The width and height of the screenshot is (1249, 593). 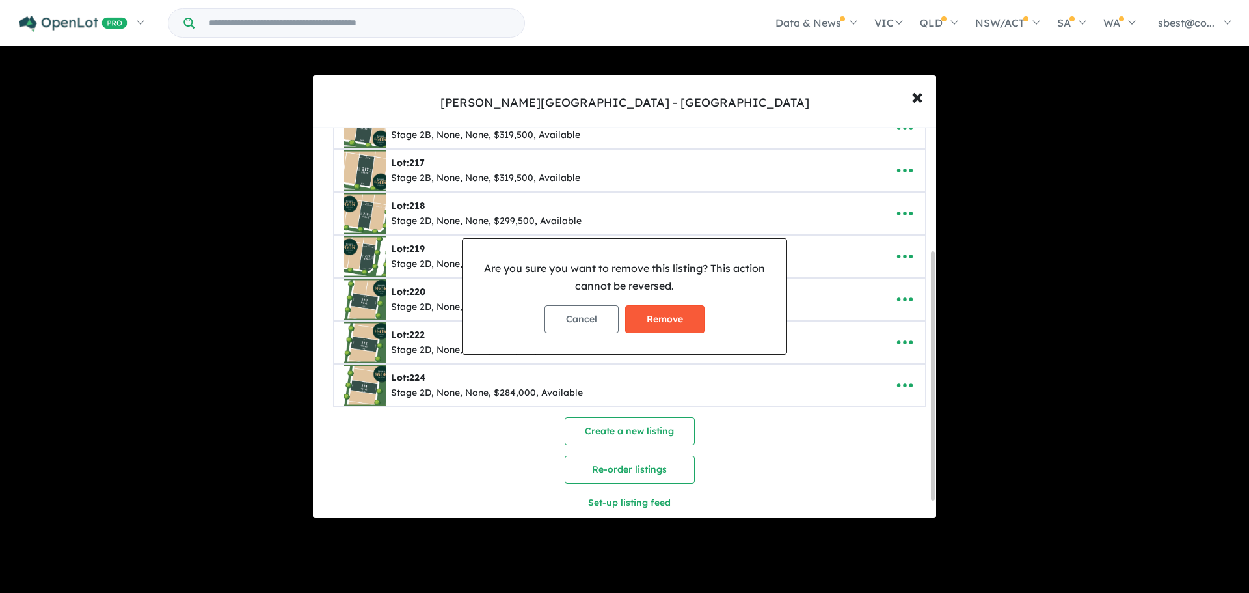 What do you see at coordinates (581, 319) in the screenshot?
I see `button: Cancel` at bounding box center [581, 319].